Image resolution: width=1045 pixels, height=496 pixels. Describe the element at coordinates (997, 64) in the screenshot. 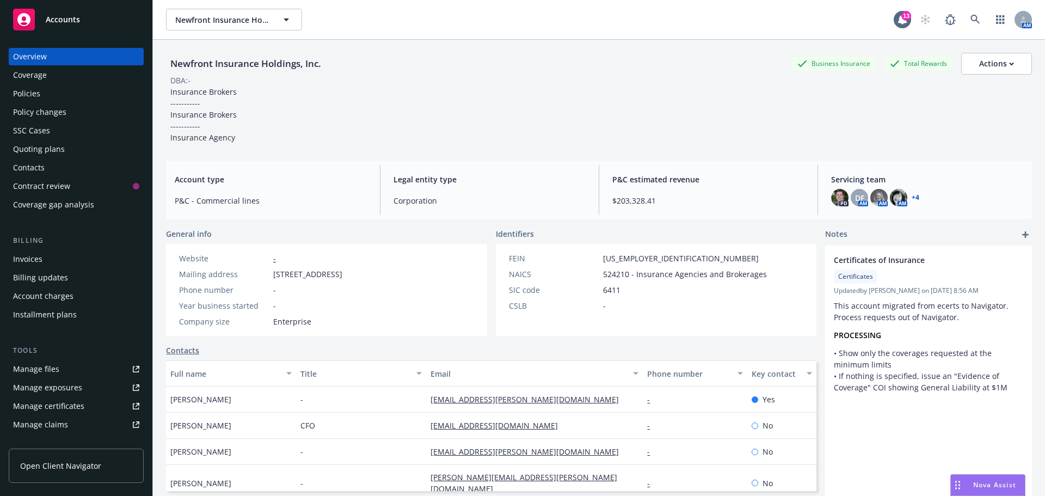

I see `button: Actions` at that location.